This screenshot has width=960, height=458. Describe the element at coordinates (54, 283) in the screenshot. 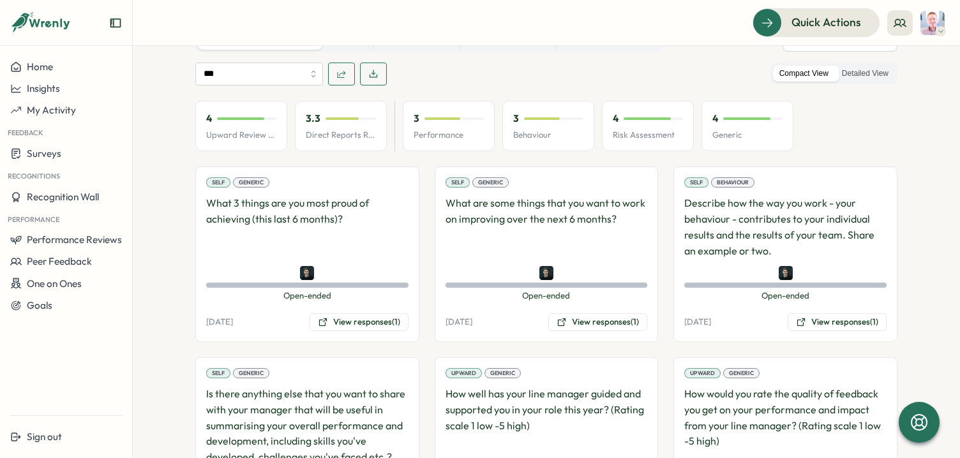

I see `span: One on Ones` at that location.